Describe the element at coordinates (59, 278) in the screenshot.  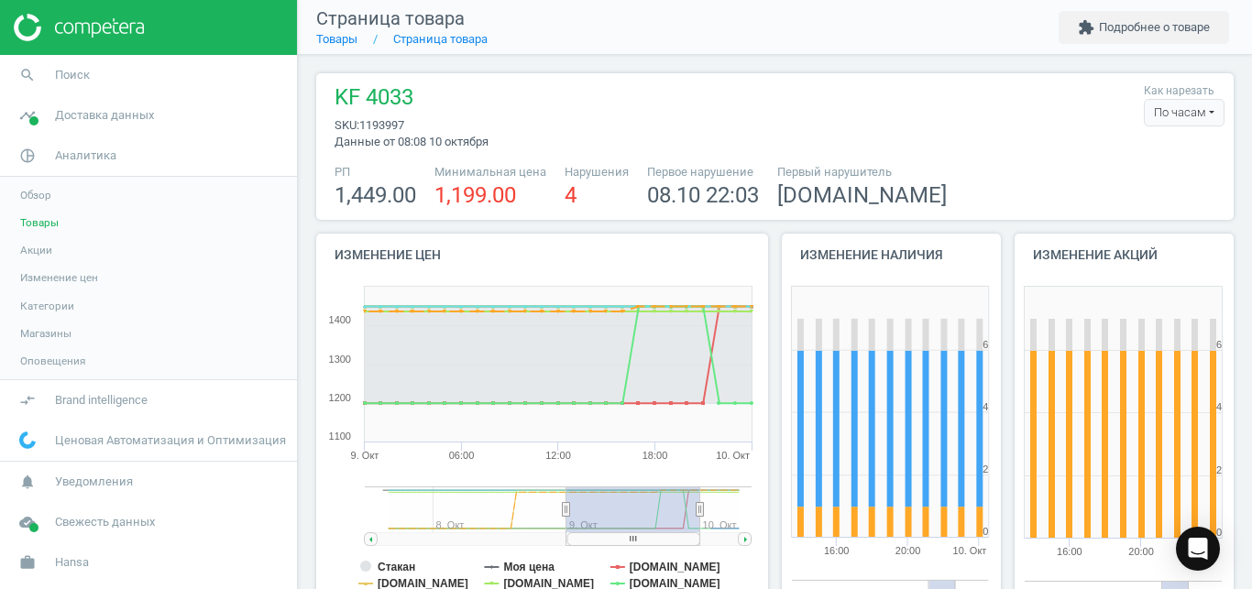
I see `span: Изменение цен` at that location.